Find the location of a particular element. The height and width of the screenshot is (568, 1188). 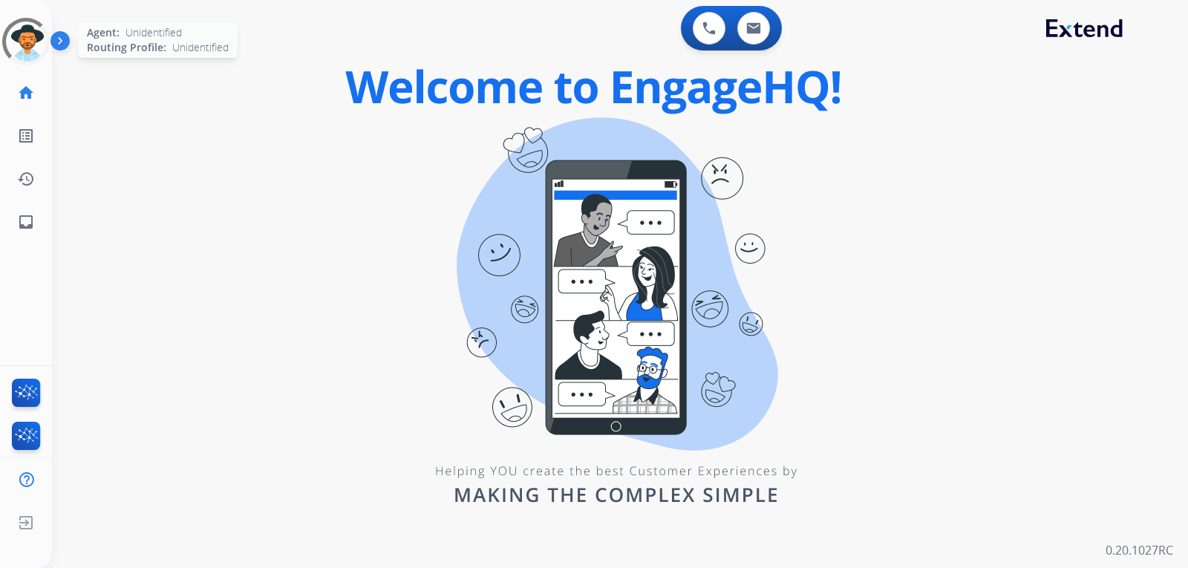

mat-icon: list_alt is located at coordinates (26, 136).